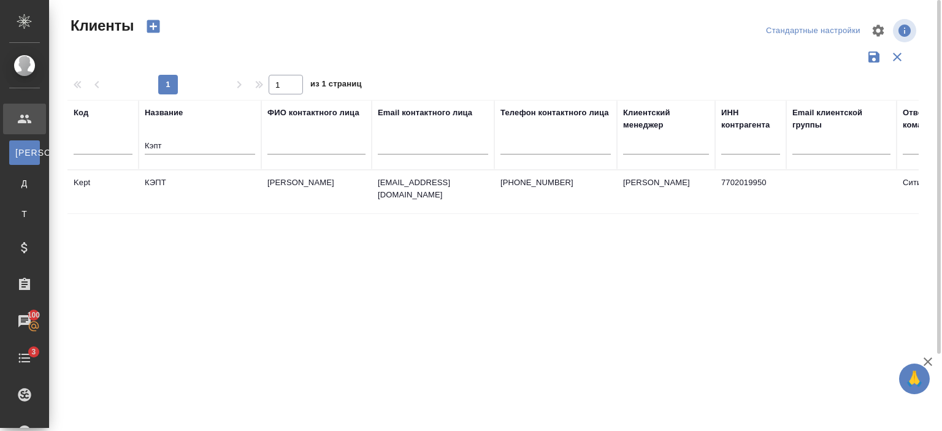 The image size is (942, 431). I want to click on span: Д, so click(25, 183).